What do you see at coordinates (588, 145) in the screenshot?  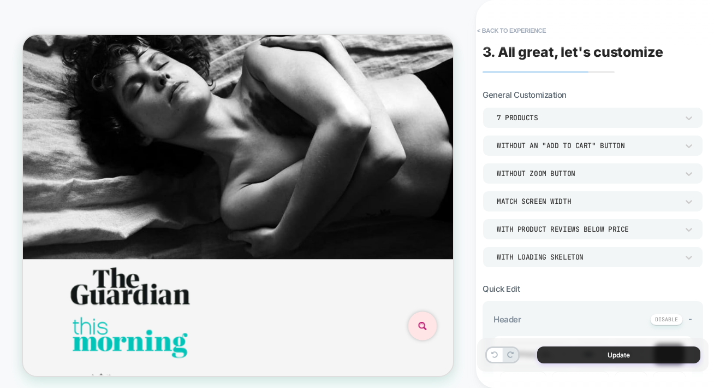 I see `div: Without an "add to cart" button` at bounding box center [588, 145].